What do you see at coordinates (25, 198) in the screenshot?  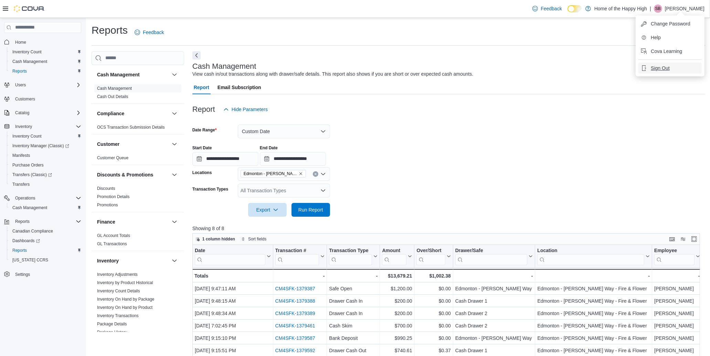 I see `button: Operations` at bounding box center [25, 198].